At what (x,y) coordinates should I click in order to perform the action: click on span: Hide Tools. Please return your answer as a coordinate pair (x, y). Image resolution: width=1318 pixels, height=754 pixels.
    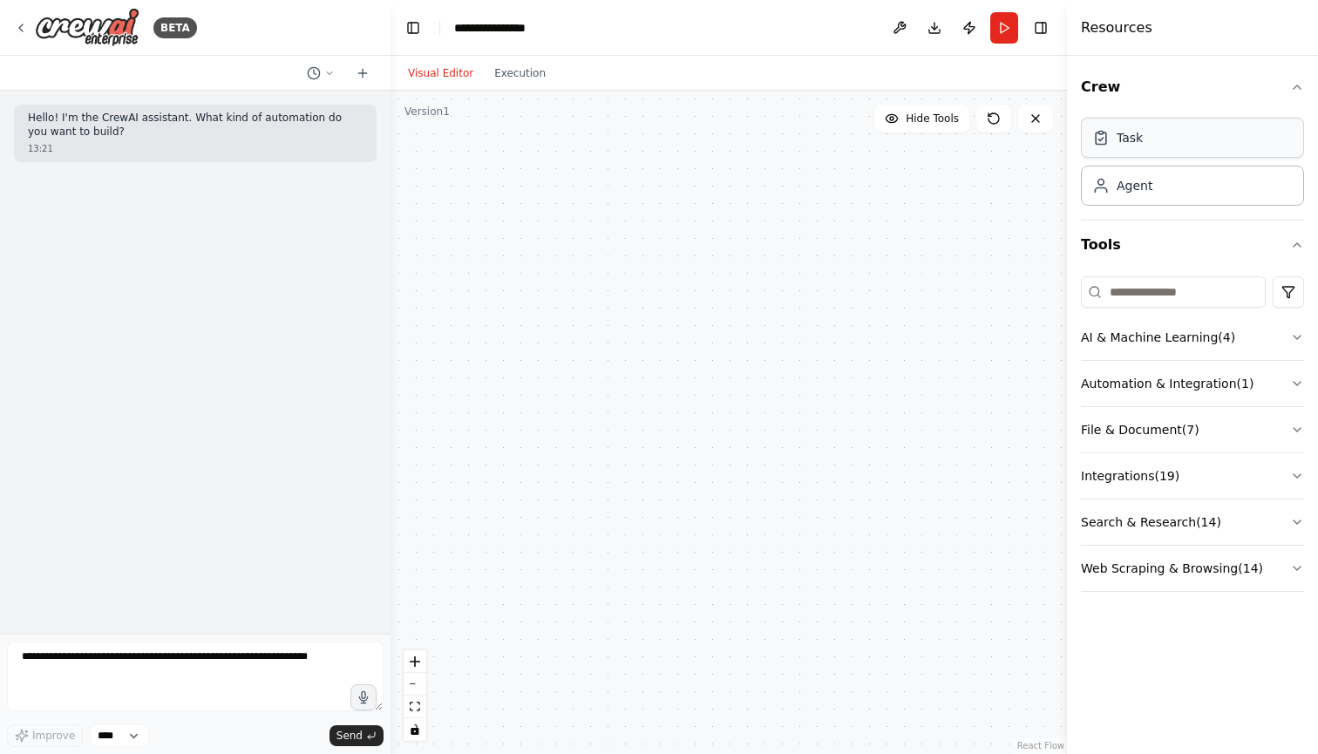
    Looking at the image, I should click on (932, 119).